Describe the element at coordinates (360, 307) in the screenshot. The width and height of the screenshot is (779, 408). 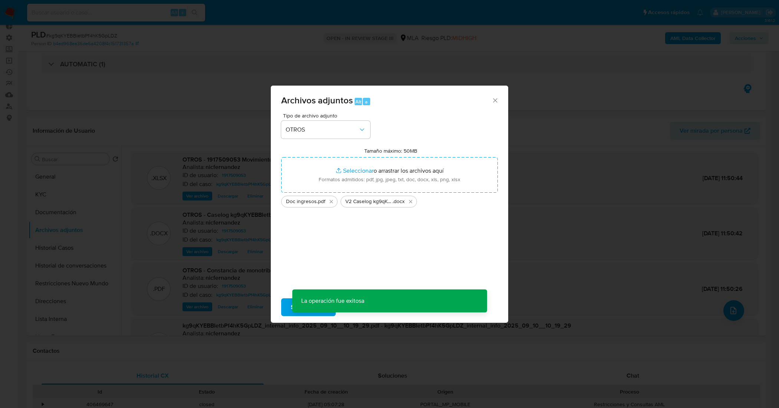
I see `span: Cancelar` at that location.